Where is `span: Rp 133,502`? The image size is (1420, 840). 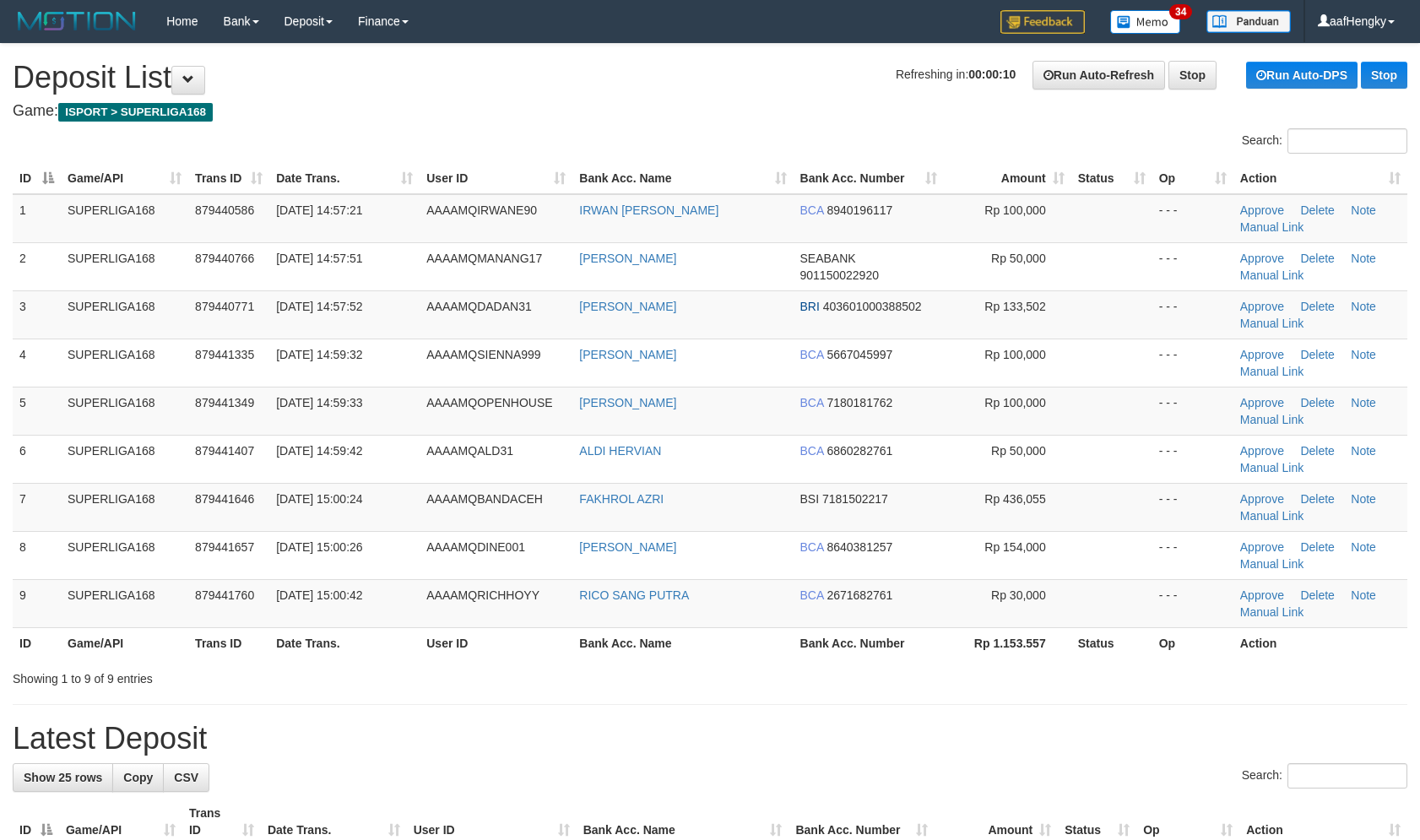
span: Rp 133,502 is located at coordinates (1015, 307).